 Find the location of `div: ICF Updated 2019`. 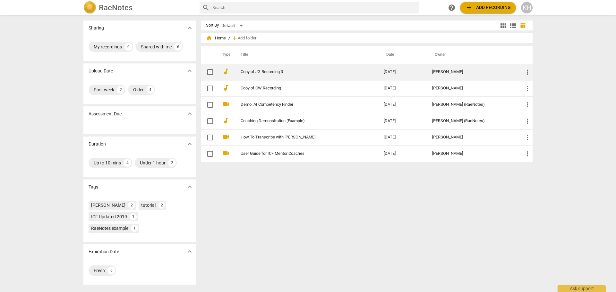

div: ICF Updated 2019 is located at coordinates (109, 217).